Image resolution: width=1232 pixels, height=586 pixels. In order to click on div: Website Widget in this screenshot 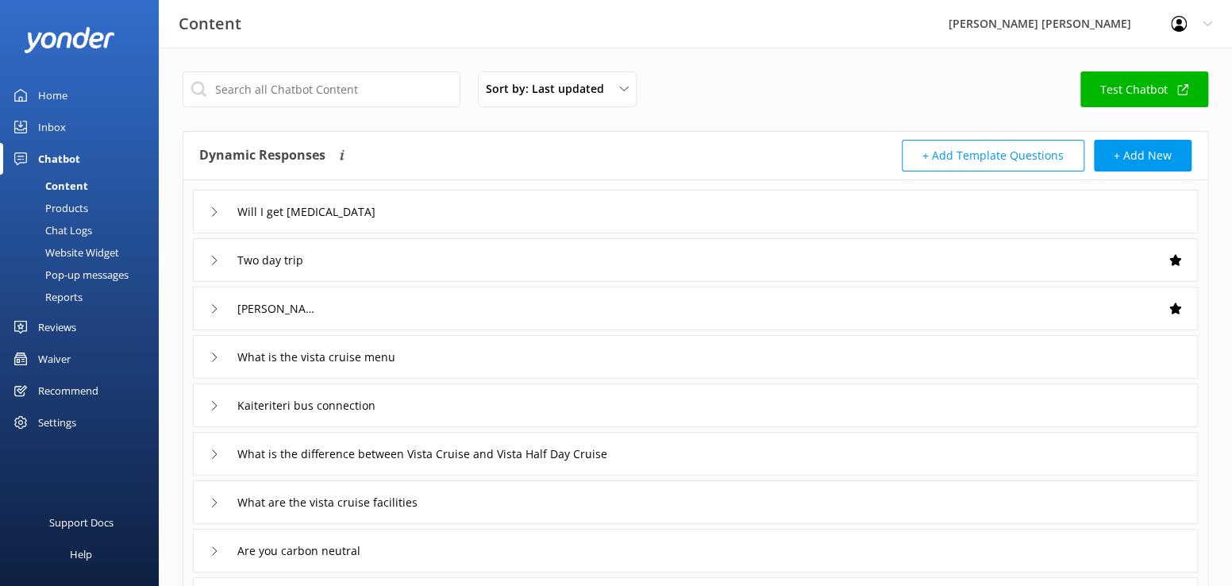, I will do `click(64, 252)`.